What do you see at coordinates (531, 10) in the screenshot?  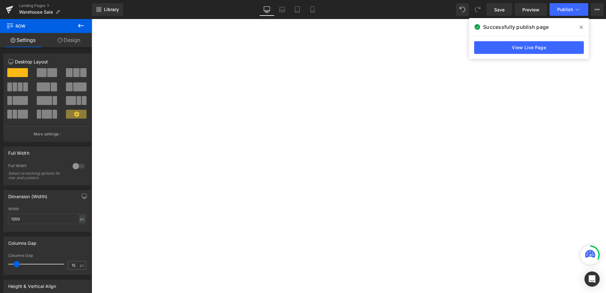 I see `span: Preview` at bounding box center [531, 10].